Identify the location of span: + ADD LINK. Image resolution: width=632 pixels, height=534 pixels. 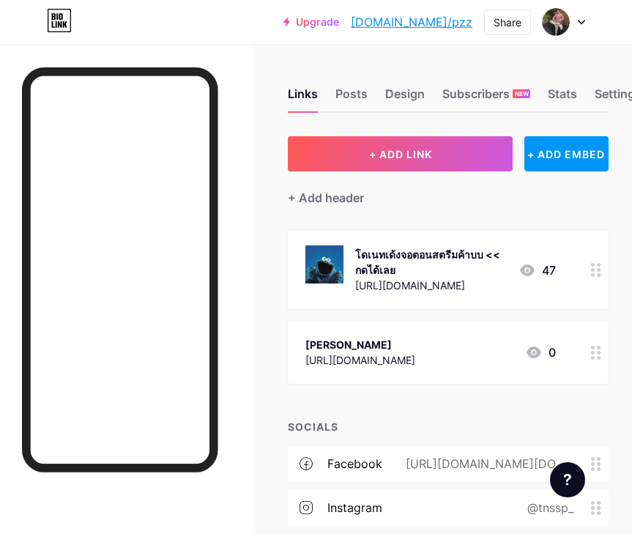
(401, 154).